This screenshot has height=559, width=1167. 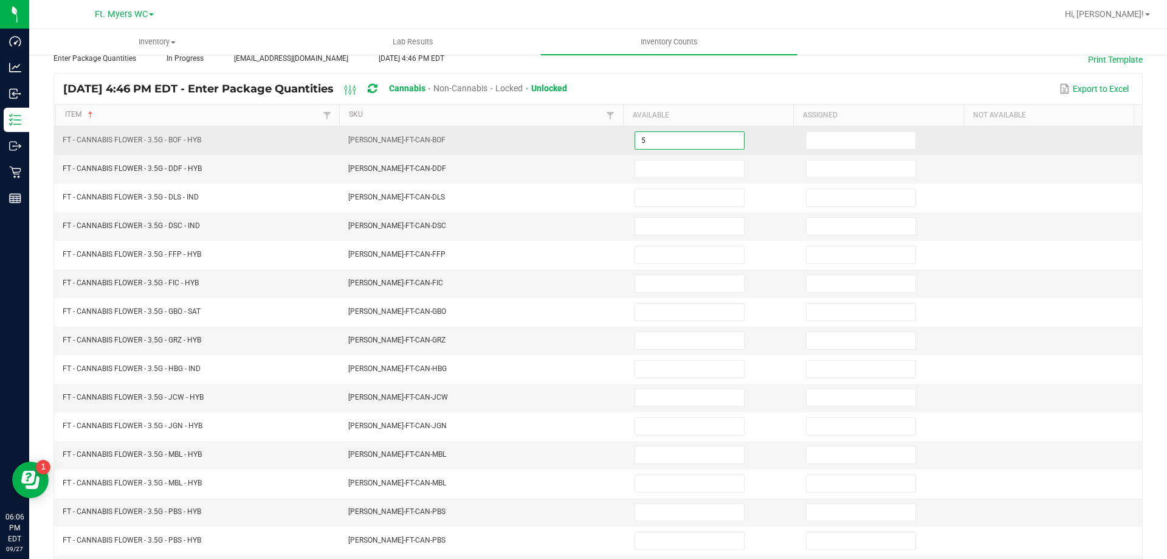 What do you see at coordinates (669, 42) in the screenshot?
I see `span: Inventory Counts` at bounding box center [669, 42].